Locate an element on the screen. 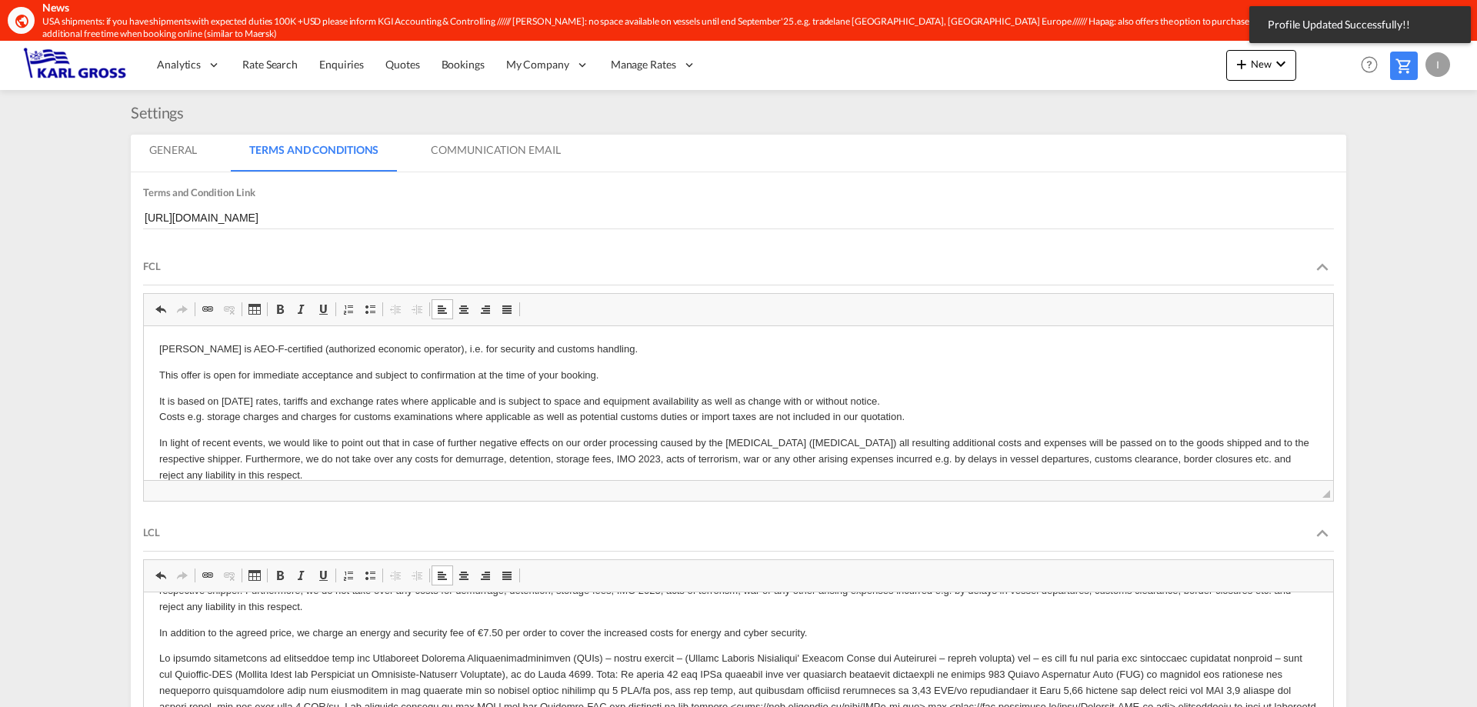 The height and width of the screenshot is (707, 1477). span: New is located at coordinates (1261, 64).